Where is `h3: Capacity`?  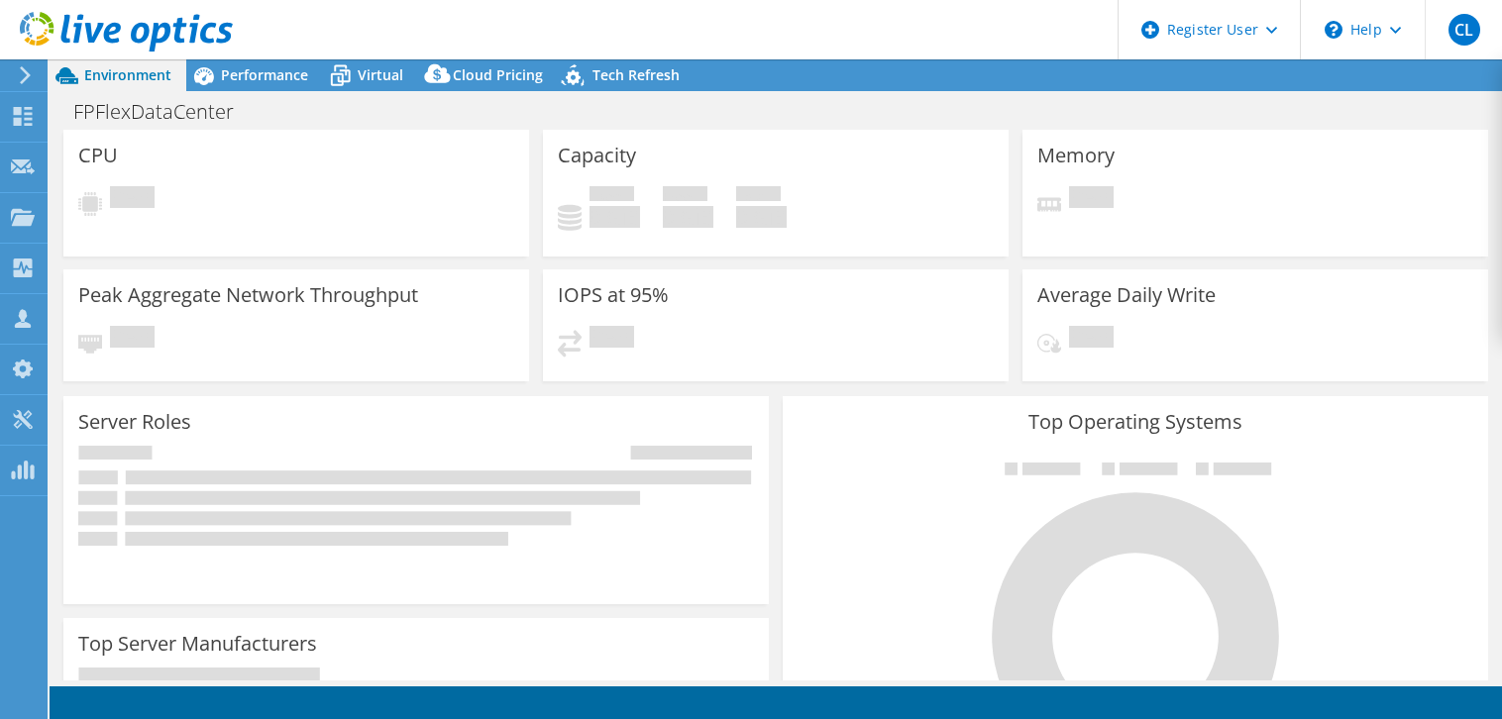
h3: Capacity is located at coordinates (596, 156).